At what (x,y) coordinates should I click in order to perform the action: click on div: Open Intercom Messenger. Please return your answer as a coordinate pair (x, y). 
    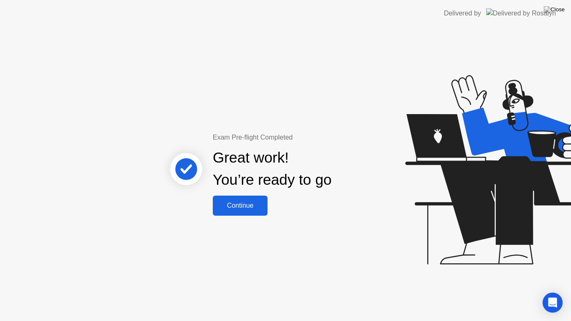
    Looking at the image, I should click on (552, 303).